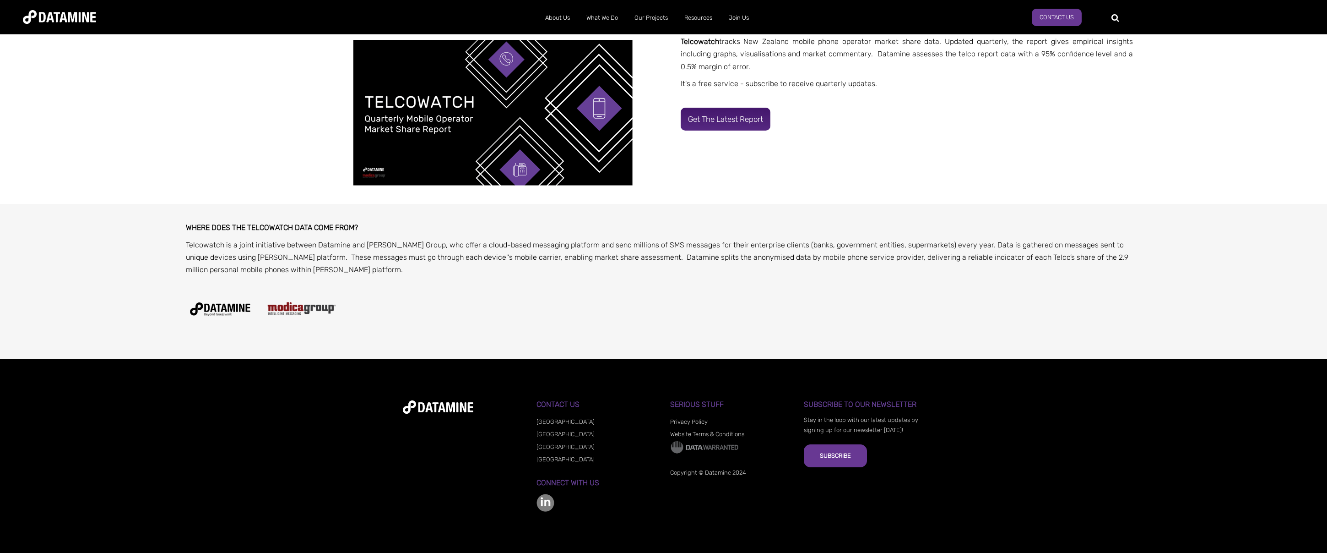 This screenshot has height=553, width=1327. I want to click on h3: Subscribe to our Newsletter, so click(864, 404).